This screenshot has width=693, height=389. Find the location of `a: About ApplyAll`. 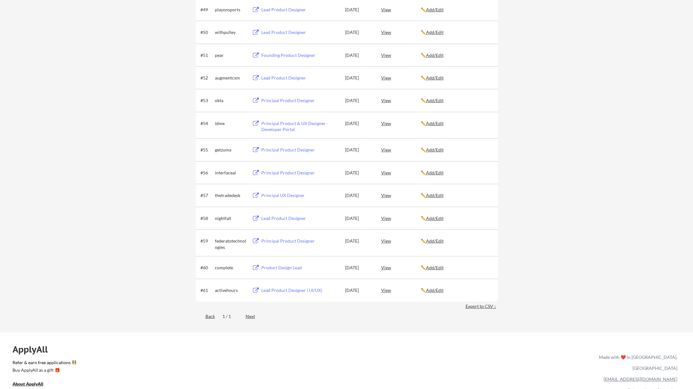

a: About ApplyAll is located at coordinates (32, 384).